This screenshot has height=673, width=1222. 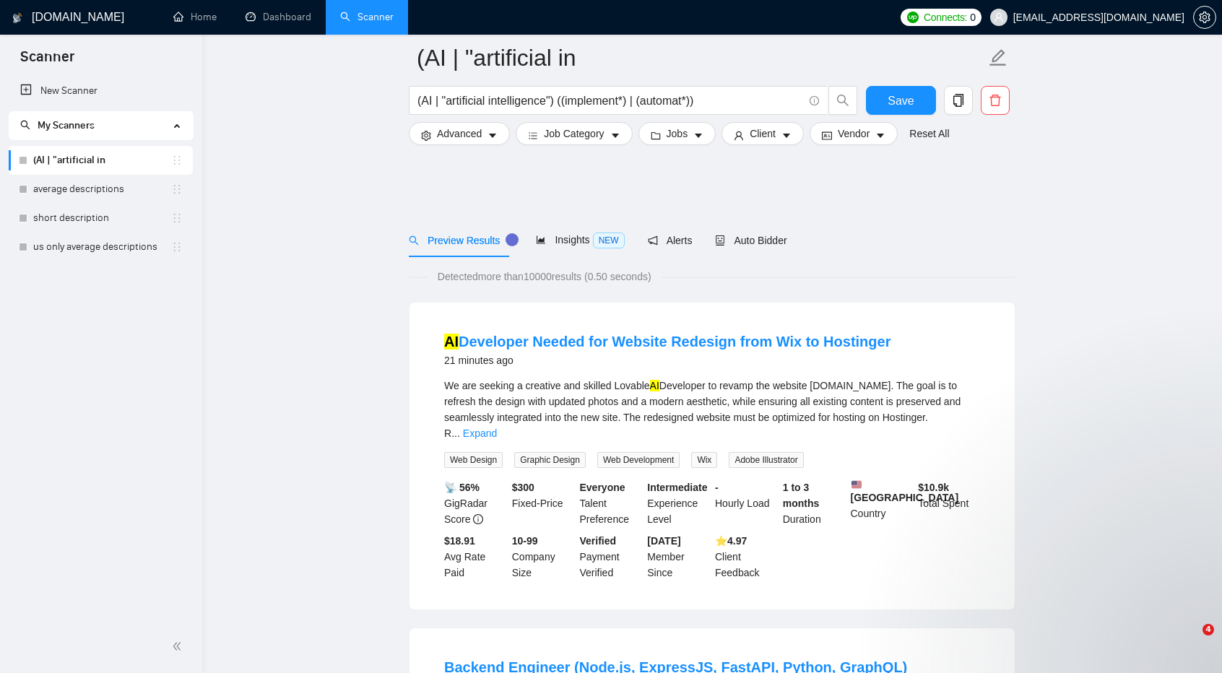 I want to click on li: short description, so click(x=100, y=218).